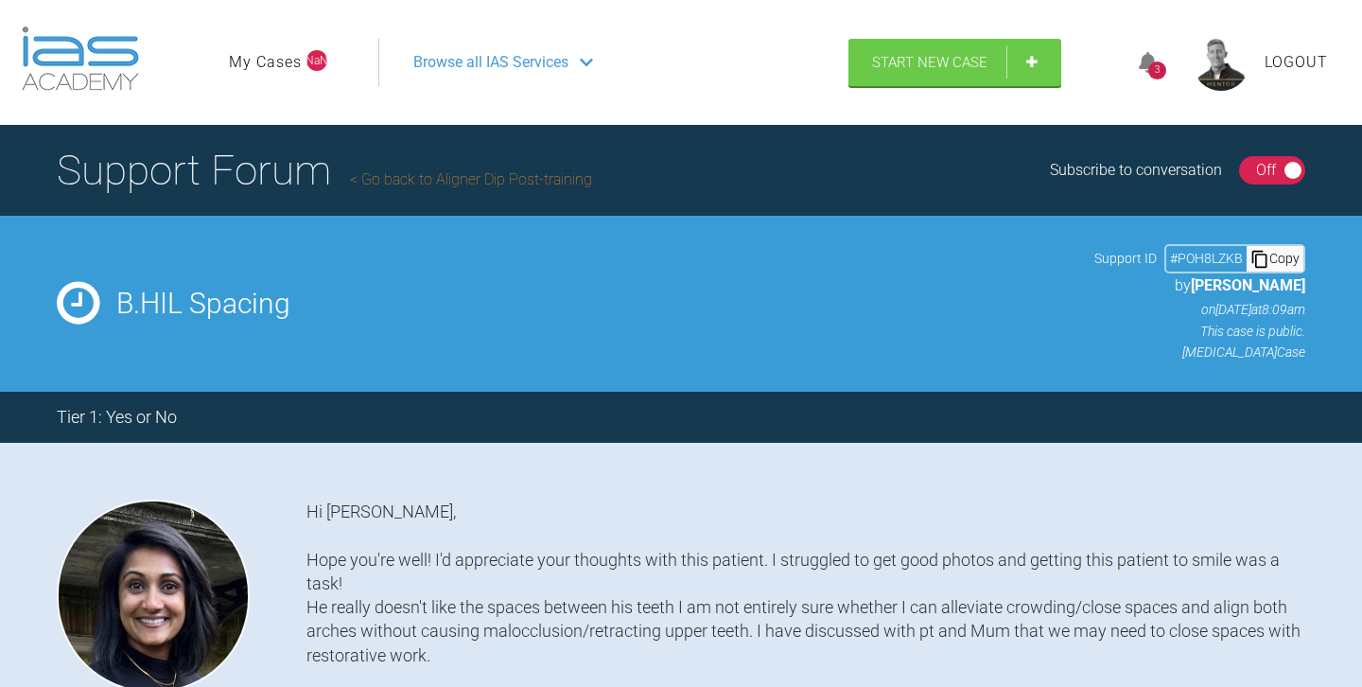 The height and width of the screenshot is (687, 1362). What do you see at coordinates (471, 179) in the screenshot?
I see `a: Go back to Aligner Dip Post-training` at bounding box center [471, 179].